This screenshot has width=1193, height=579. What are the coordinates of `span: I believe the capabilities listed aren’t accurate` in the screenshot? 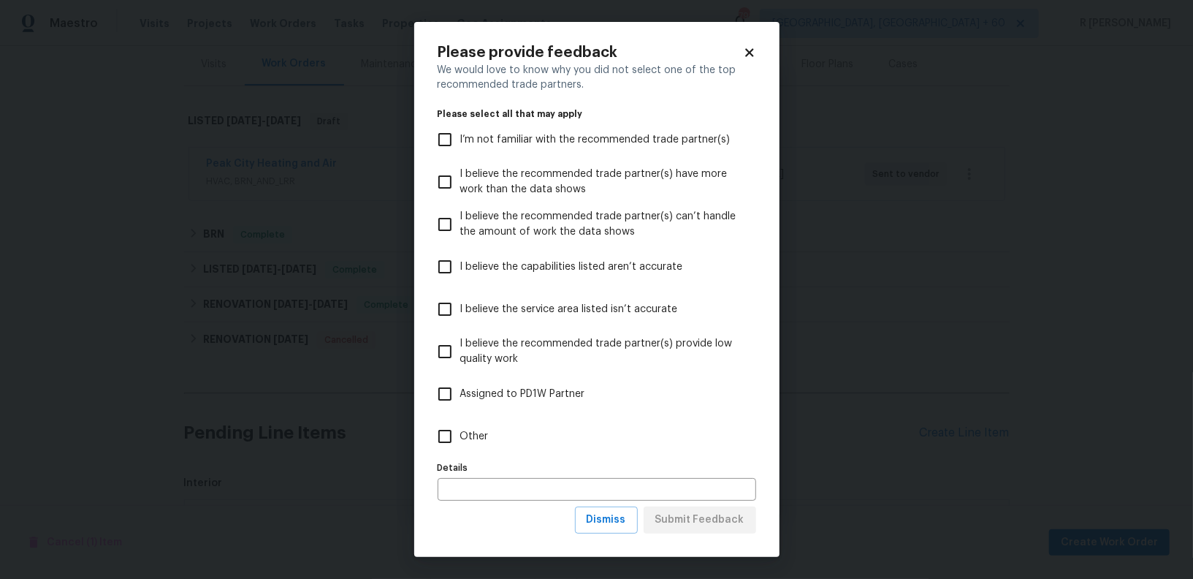 It's located at (571, 267).